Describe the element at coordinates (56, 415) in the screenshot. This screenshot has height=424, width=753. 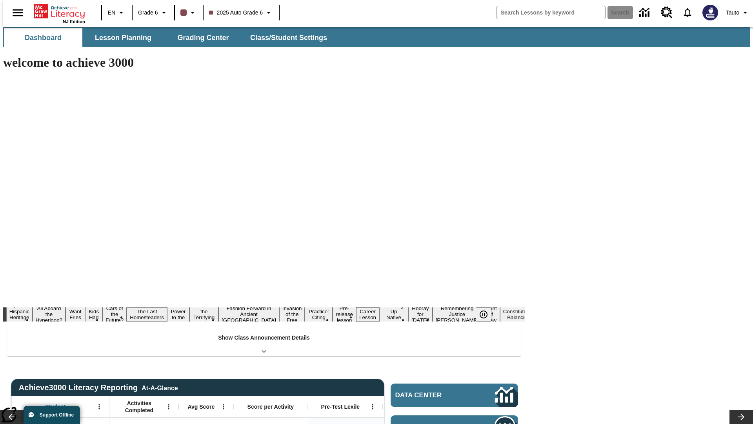
I see `span: Support Offline` at that location.